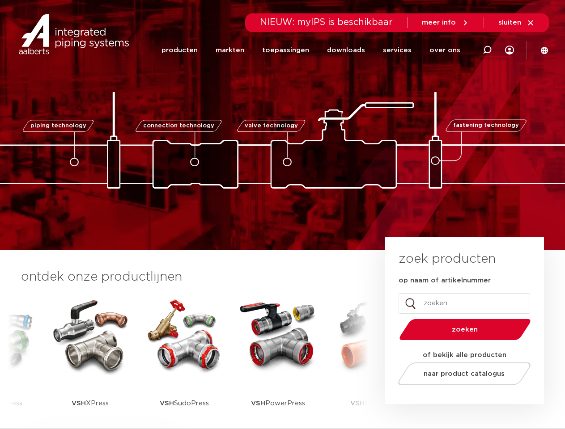  What do you see at coordinates (444, 281) in the screenshot?
I see `label: op naam of artikelnummer` at bounding box center [444, 281].